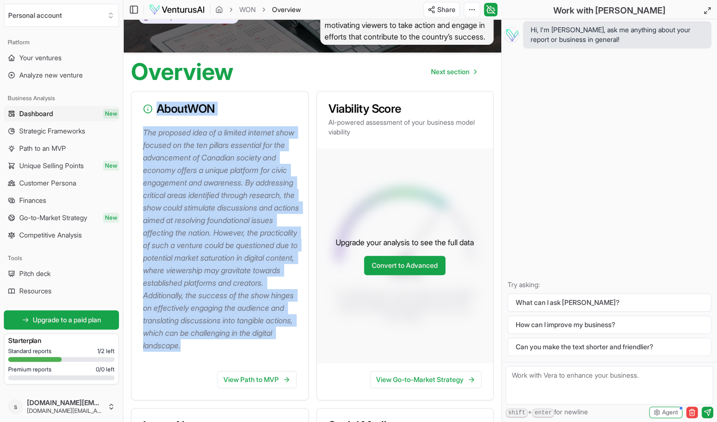  What do you see at coordinates (51, 75) in the screenshot?
I see `span: Analyze new venture` at bounding box center [51, 75].